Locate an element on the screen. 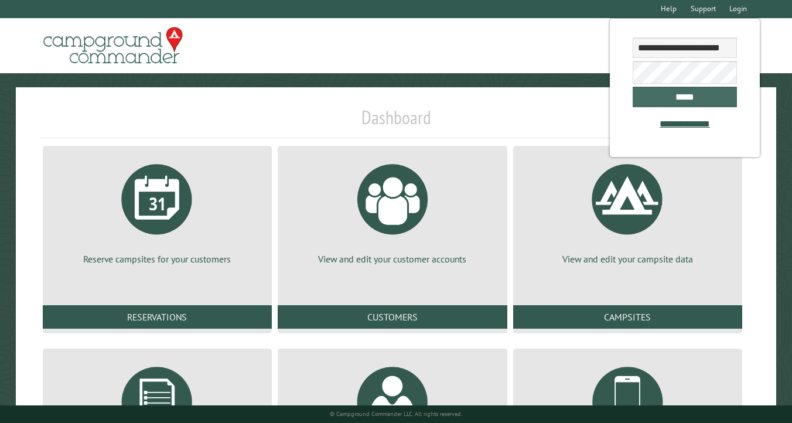 This screenshot has width=792, height=423. a: Customers is located at coordinates (392, 317).